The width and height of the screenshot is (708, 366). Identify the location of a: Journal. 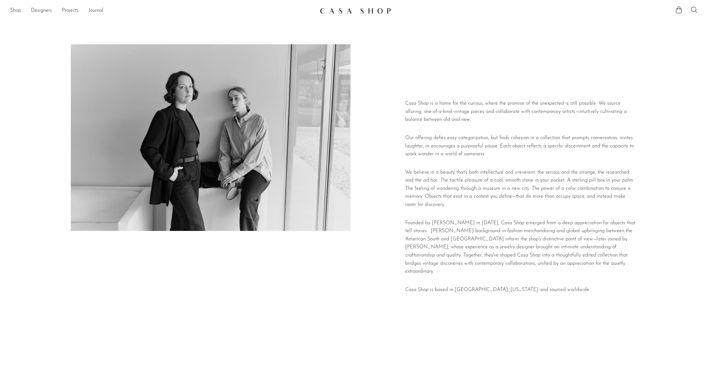
(96, 11).